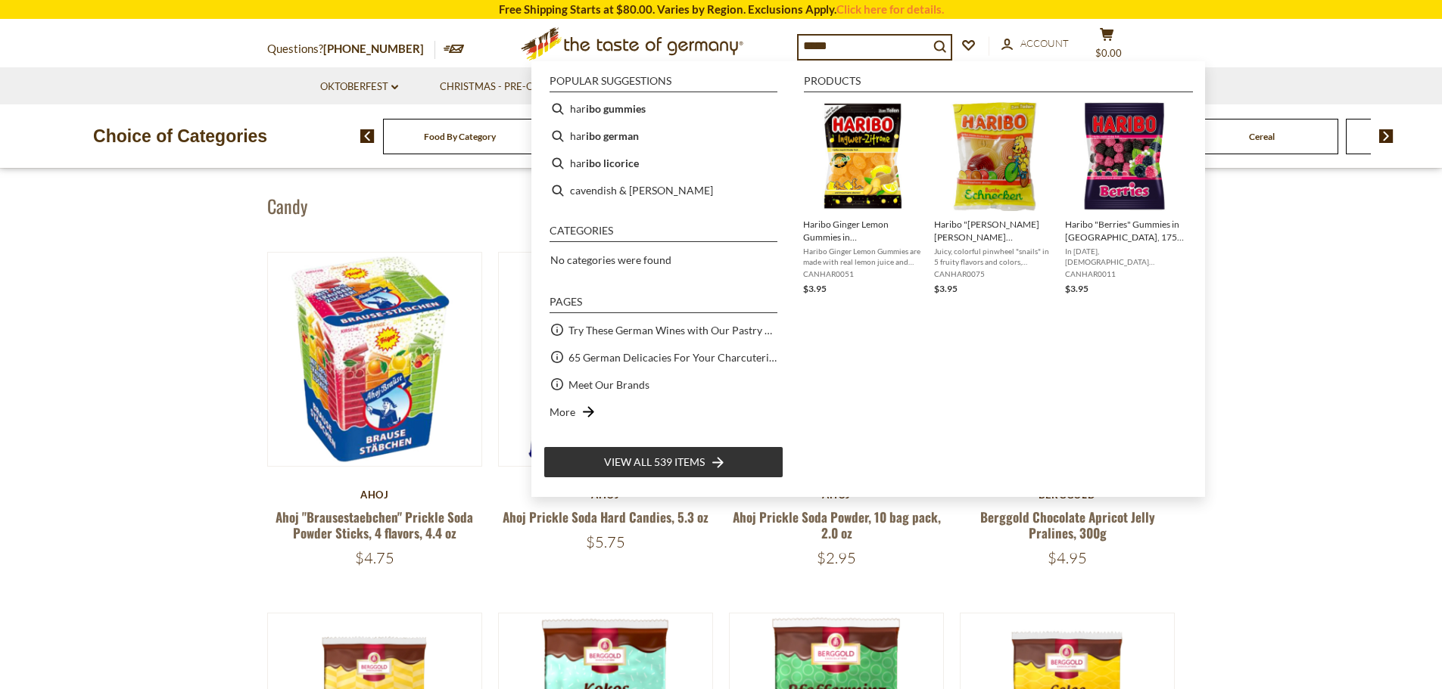 The width and height of the screenshot is (1442, 689). What do you see at coordinates (663, 109) in the screenshot?
I see `li: haribo gummies` at bounding box center [663, 109].